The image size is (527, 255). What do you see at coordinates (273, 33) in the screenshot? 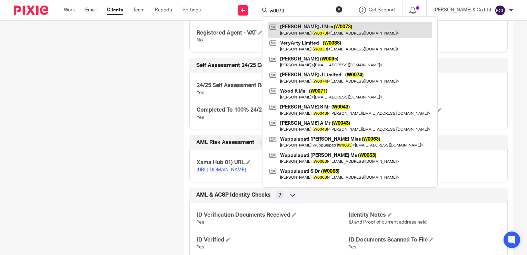
I see `h4: Registered Agent - VAT` at bounding box center [273, 33].